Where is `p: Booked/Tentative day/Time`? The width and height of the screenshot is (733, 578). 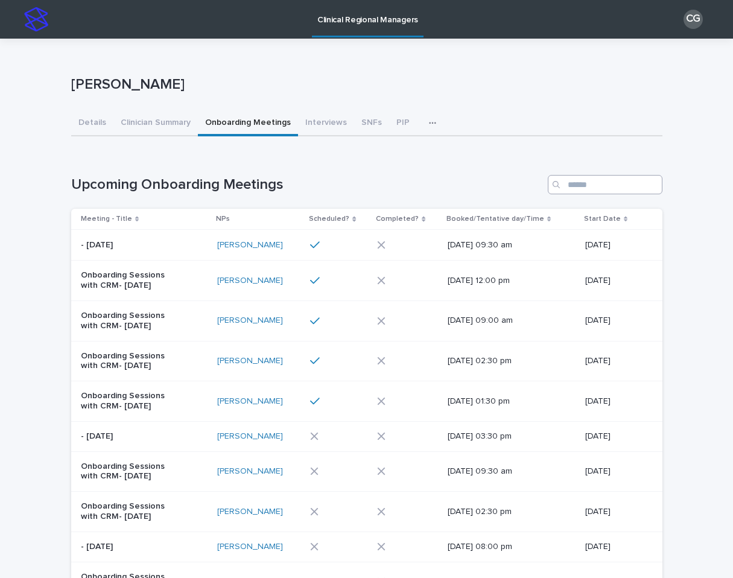
p: Booked/Tentative day/Time is located at coordinates (495, 219).